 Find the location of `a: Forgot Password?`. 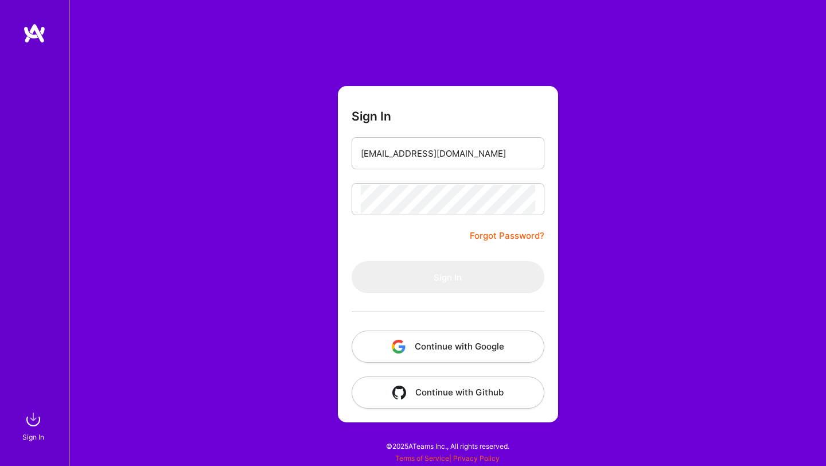

a: Forgot Password? is located at coordinates (507, 236).